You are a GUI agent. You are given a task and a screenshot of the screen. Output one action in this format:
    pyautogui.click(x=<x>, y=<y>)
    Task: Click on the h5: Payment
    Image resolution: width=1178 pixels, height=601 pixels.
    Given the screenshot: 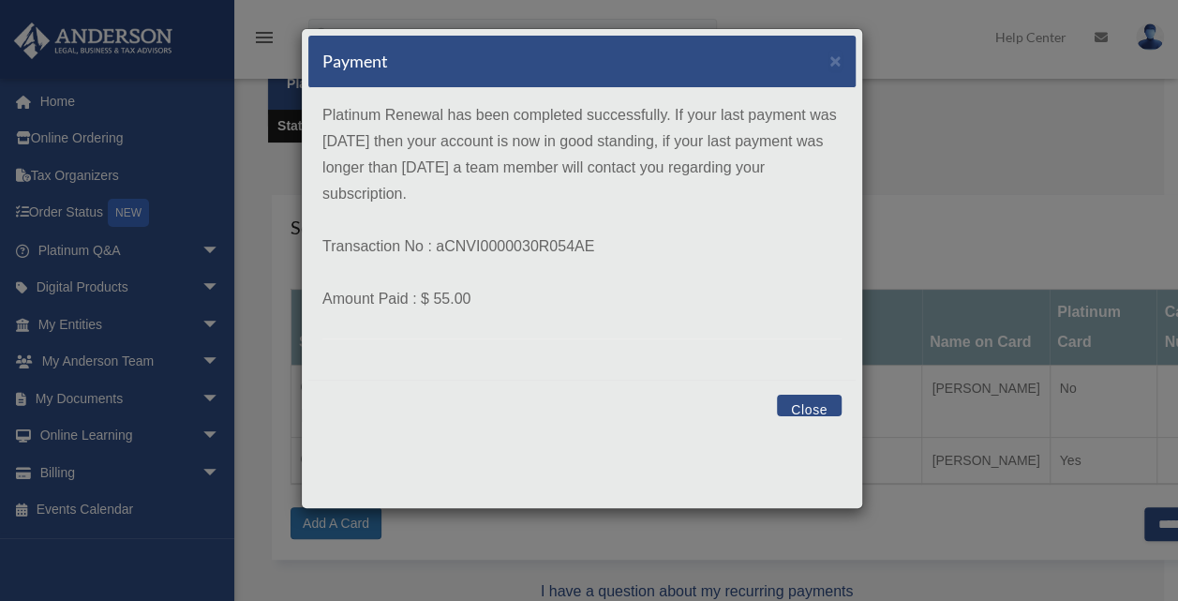 What is the action you would take?
    pyautogui.click(x=355, y=61)
    